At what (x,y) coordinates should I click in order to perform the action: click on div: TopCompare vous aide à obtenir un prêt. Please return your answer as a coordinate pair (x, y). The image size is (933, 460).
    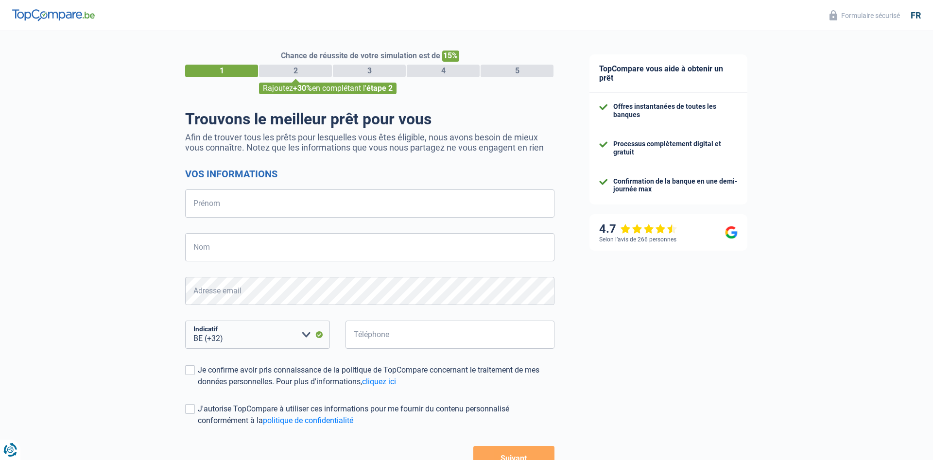
    Looking at the image, I should click on (668, 73).